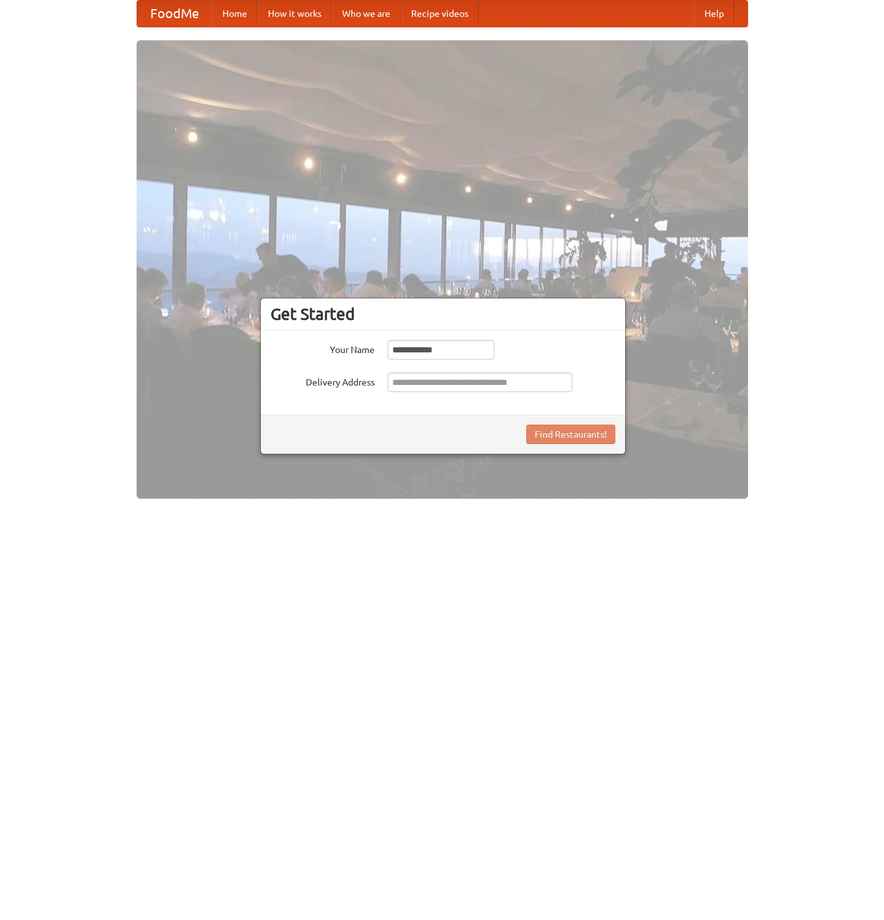 The image size is (884, 920). Describe the element at coordinates (439, 14) in the screenshot. I see `a: Recipe videos` at that location.